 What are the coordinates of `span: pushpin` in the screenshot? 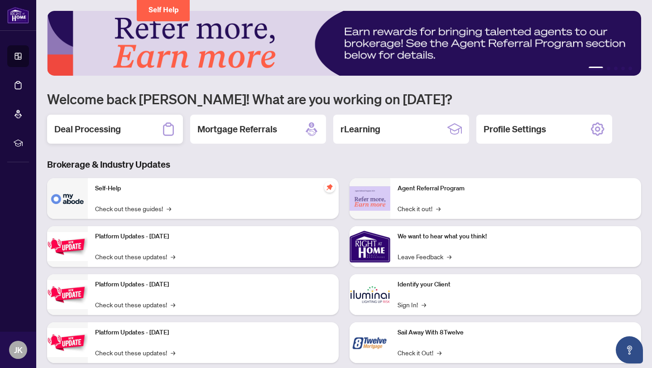 It's located at (330, 187).